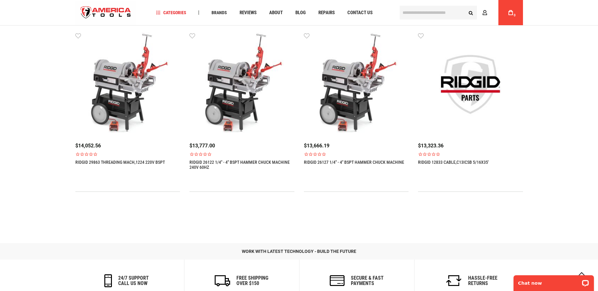 The height and width of the screenshot is (291, 598). What do you see at coordinates (431, 146) in the screenshot?
I see `span: $13,323.36` at bounding box center [431, 146].